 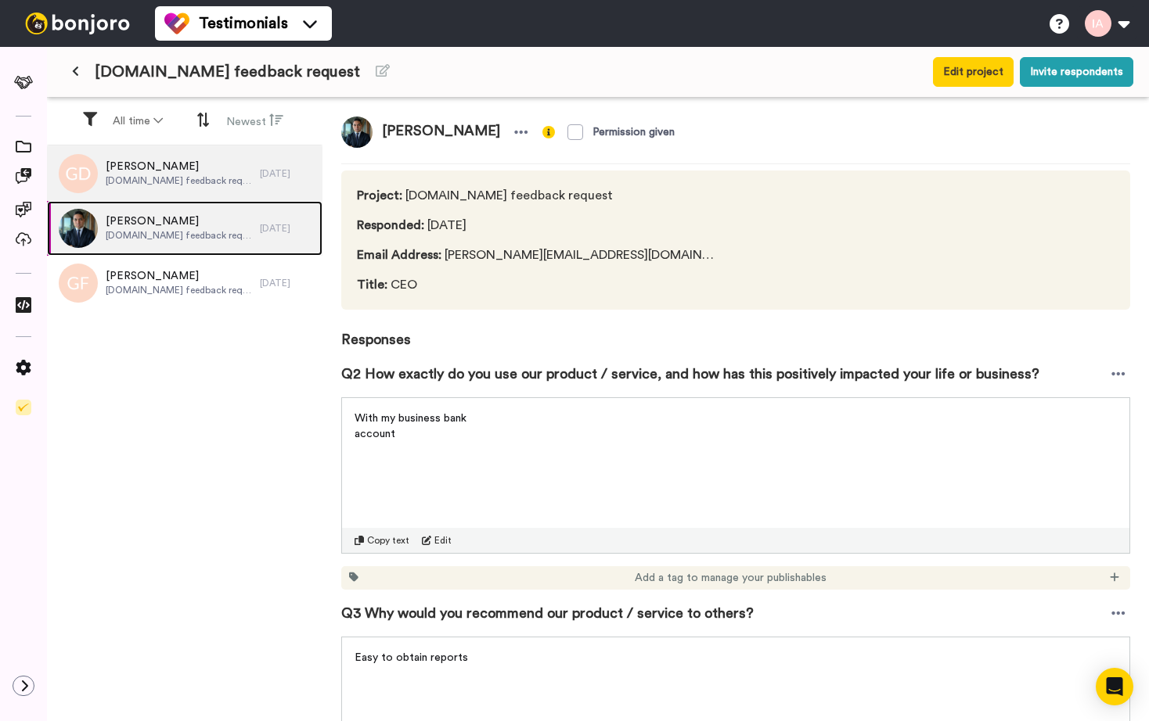 What do you see at coordinates (254, 121) in the screenshot?
I see `button: Newest` at bounding box center [254, 121].